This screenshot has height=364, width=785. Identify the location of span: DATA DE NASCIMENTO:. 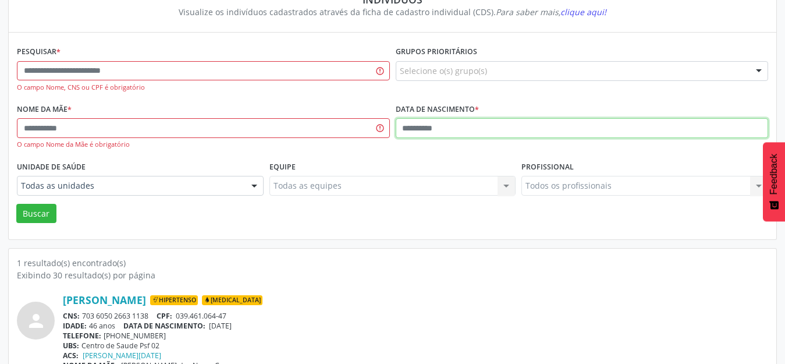
(164, 325).